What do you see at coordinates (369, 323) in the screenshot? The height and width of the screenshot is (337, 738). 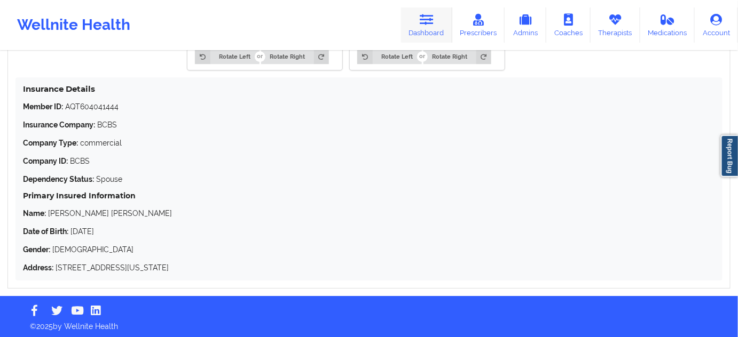 I see `p: © 2025 by Wellnite Health` at bounding box center [369, 323].